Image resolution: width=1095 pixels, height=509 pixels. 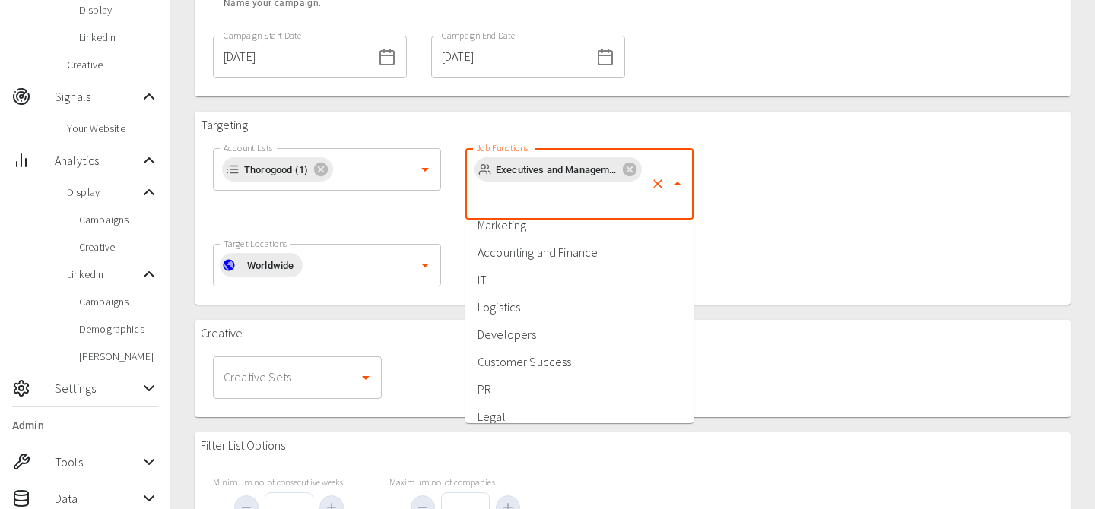 What do you see at coordinates (97, 499) in the screenshot?
I see `span: Data` at bounding box center [97, 499].